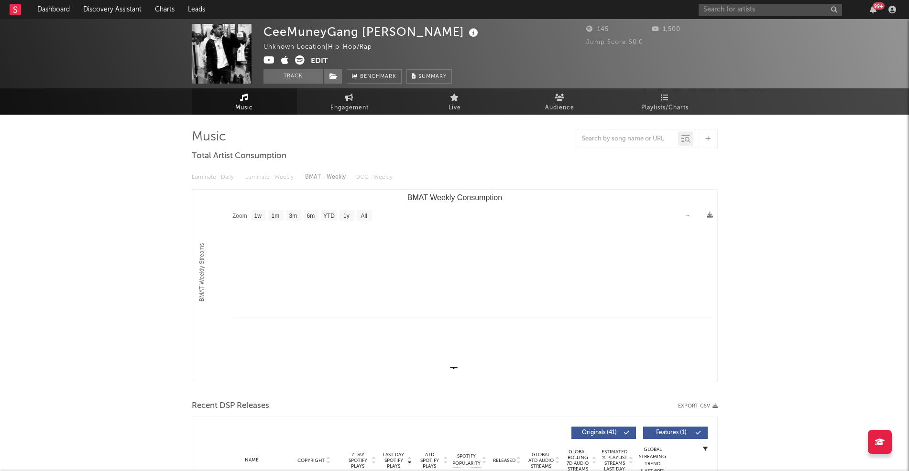  Describe the element at coordinates (349, 101) in the screenshot. I see `a: Engagement` at that location.